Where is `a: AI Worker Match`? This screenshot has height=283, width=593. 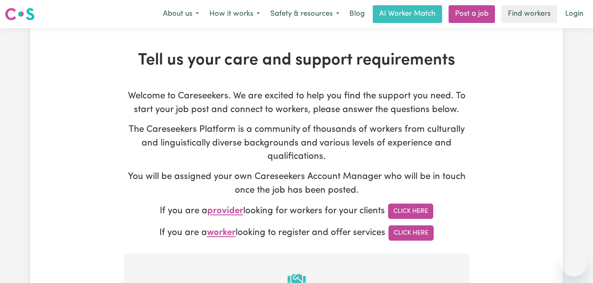
a: AI Worker Match is located at coordinates (407, 14).